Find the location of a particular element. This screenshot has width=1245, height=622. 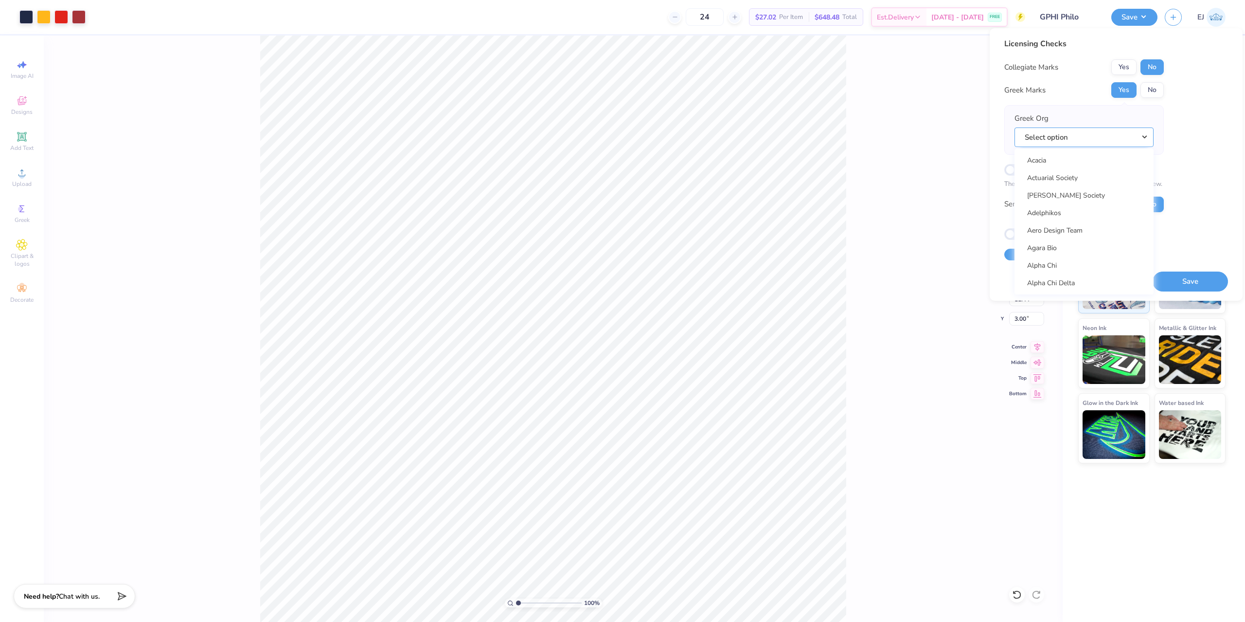

p: The changes are too minor to warrant an Affinity review. is located at coordinates (1084, 184).